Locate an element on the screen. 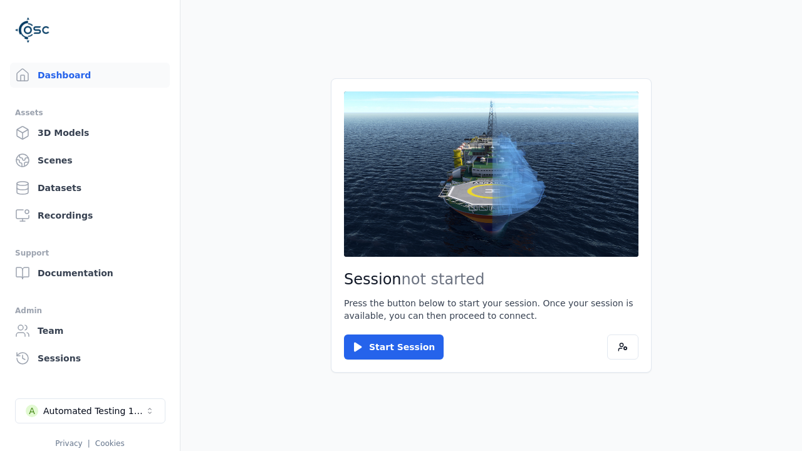 Image resolution: width=802 pixels, height=451 pixels. div: Support is located at coordinates (90, 253).